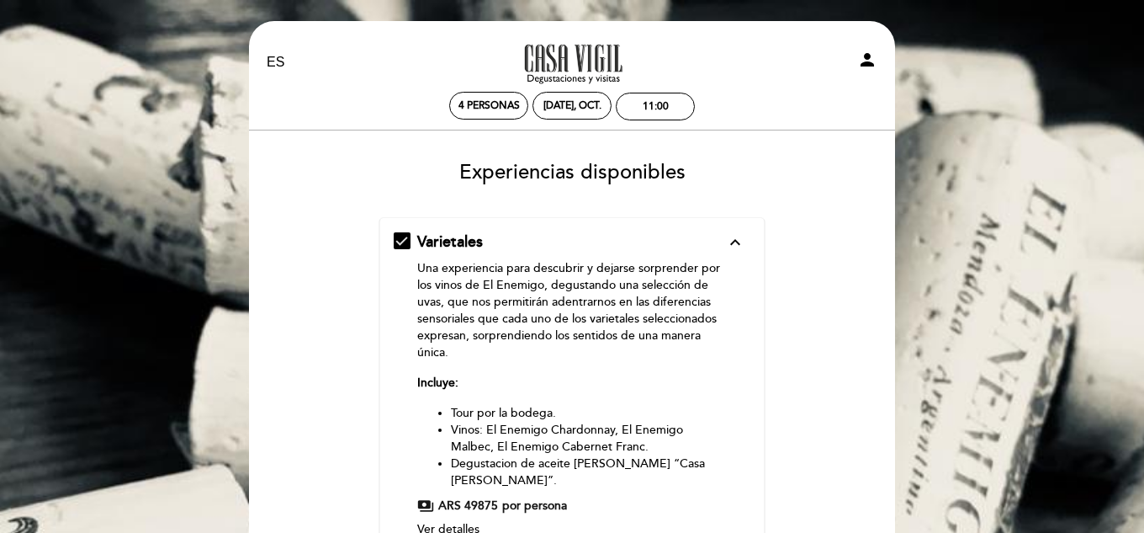  Describe the element at coordinates (503, 412) in the screenshot. I see `span: Tour por la bodega.` at that location.